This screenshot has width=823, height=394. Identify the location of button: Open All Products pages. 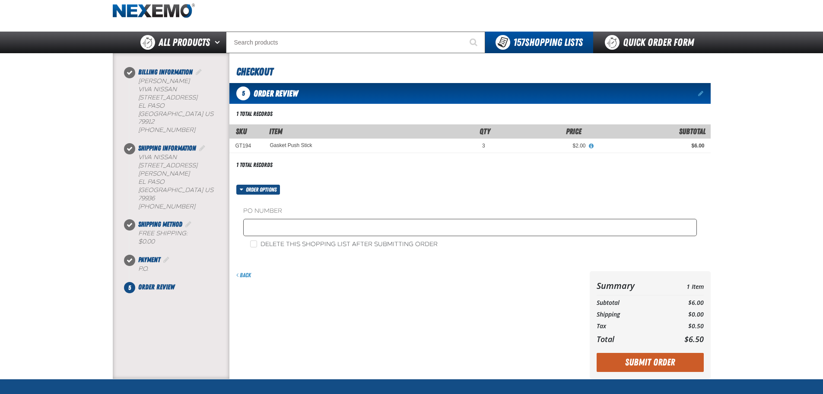
(219, 42).